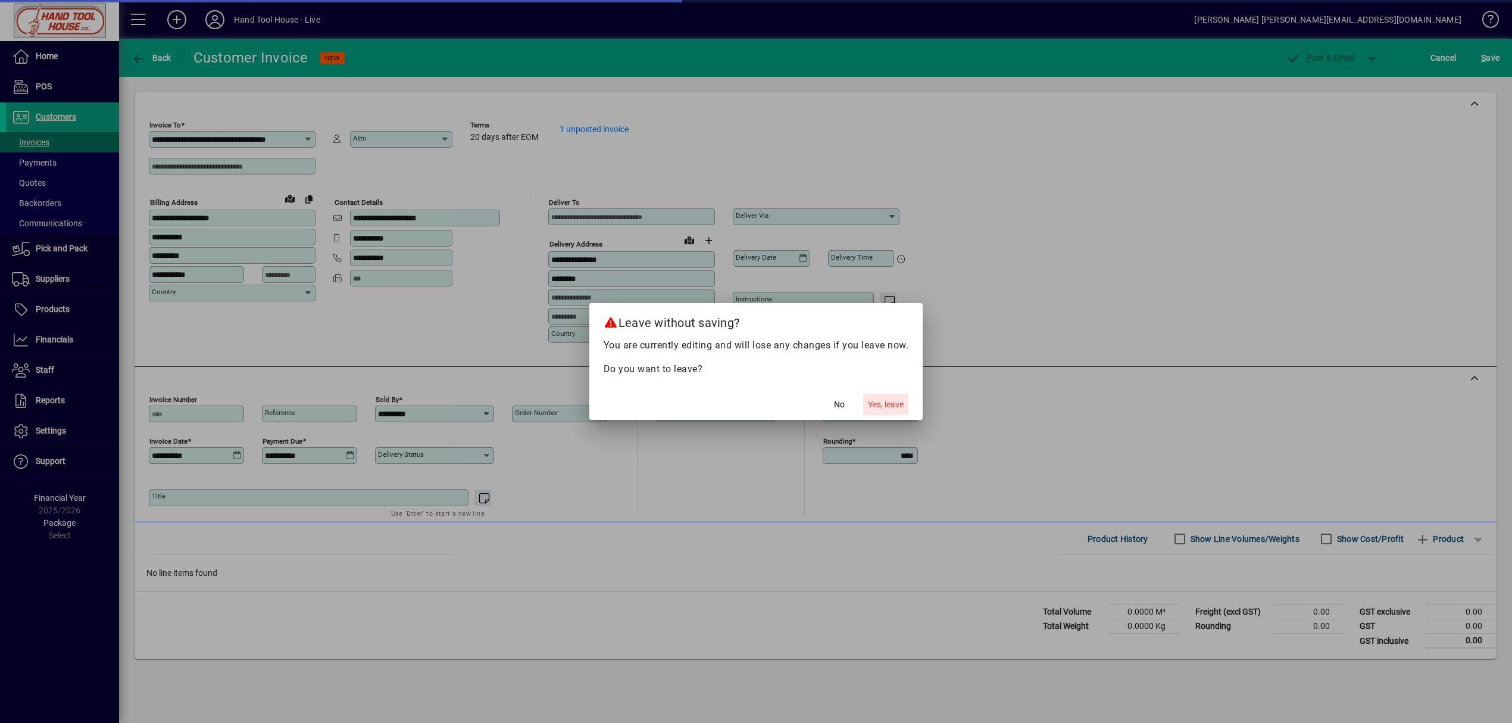 The height and width of the screenshot is (723, 1512). I want to click on span: No, so click(839, 404).